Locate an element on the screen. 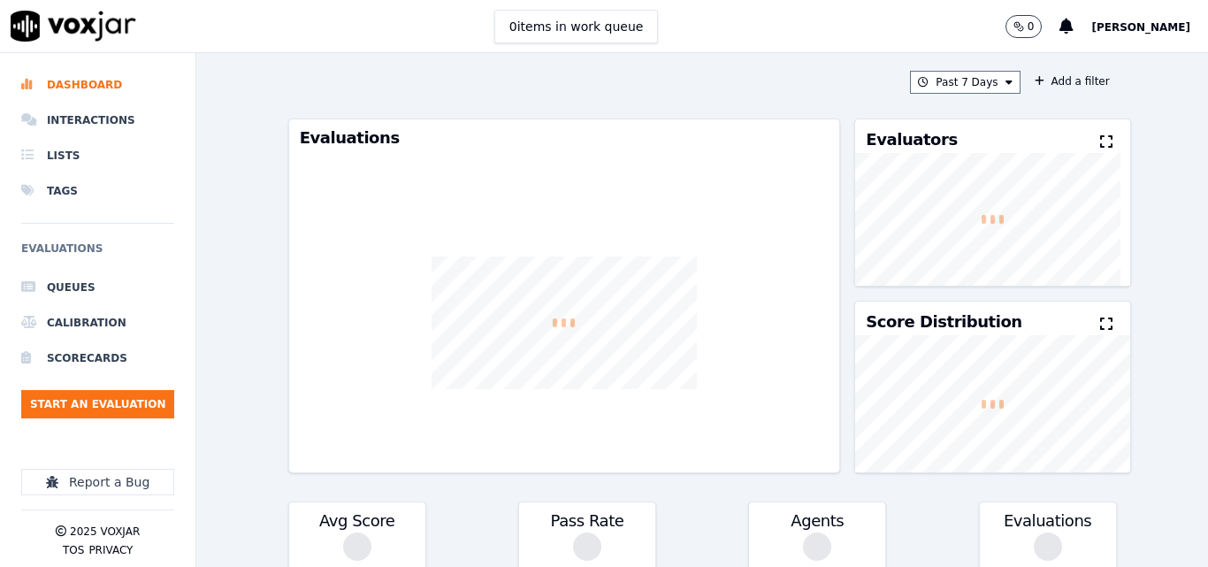  li: Calibration is located at coordinates (97, 323).